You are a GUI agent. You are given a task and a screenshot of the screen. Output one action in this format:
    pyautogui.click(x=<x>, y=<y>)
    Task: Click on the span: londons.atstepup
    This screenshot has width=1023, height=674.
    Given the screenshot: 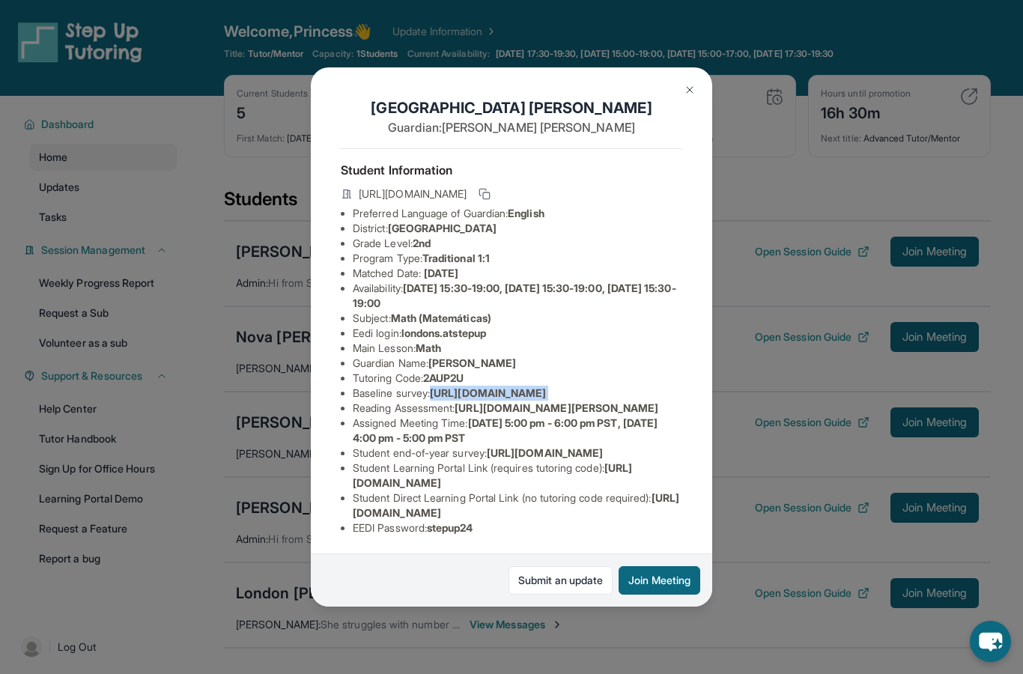 What is the action you would take?
    pyautogui.click(x=443, y=332)
    